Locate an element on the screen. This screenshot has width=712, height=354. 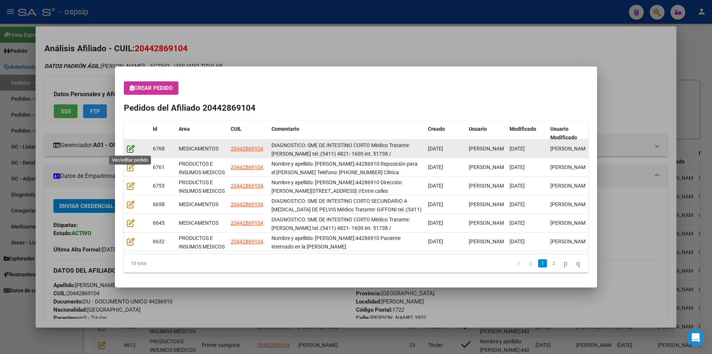
span: Crear Pedido is located at coordinates (151, 88).